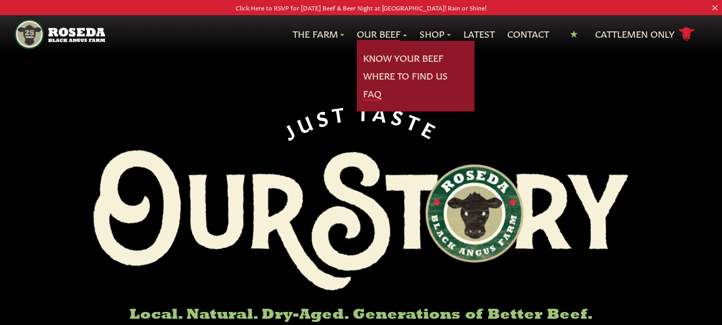  I want to click on a: The Farm, so click(318, 34).